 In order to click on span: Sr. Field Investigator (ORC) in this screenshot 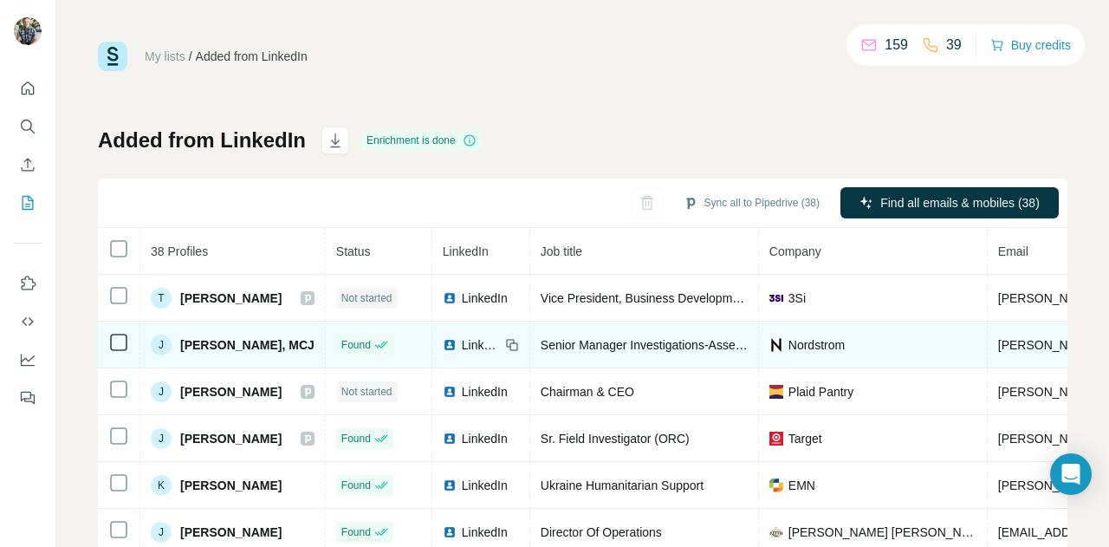, I will do `click(615, 438)`.